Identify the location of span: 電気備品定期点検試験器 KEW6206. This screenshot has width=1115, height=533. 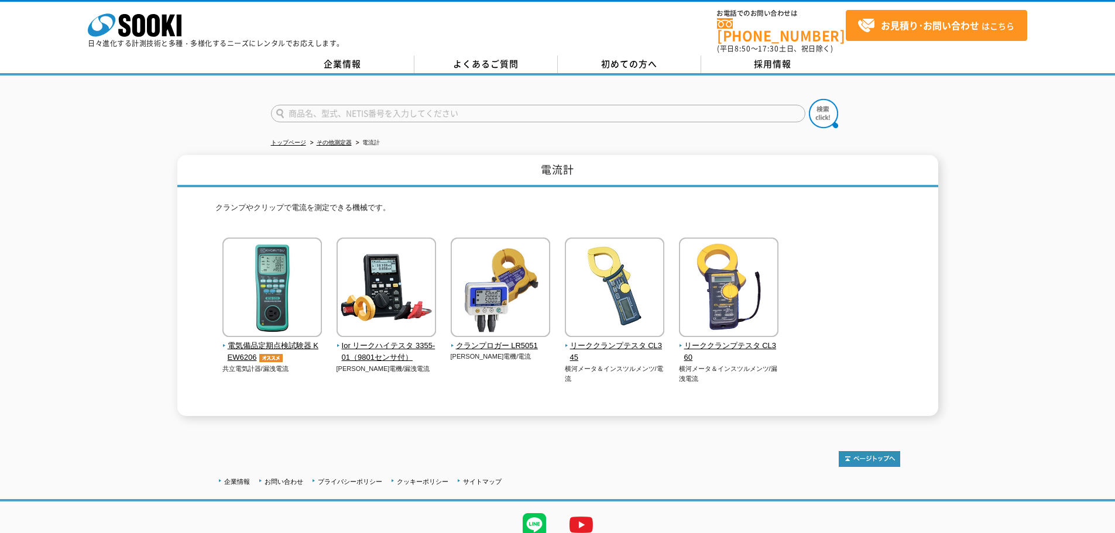
(272, 353).